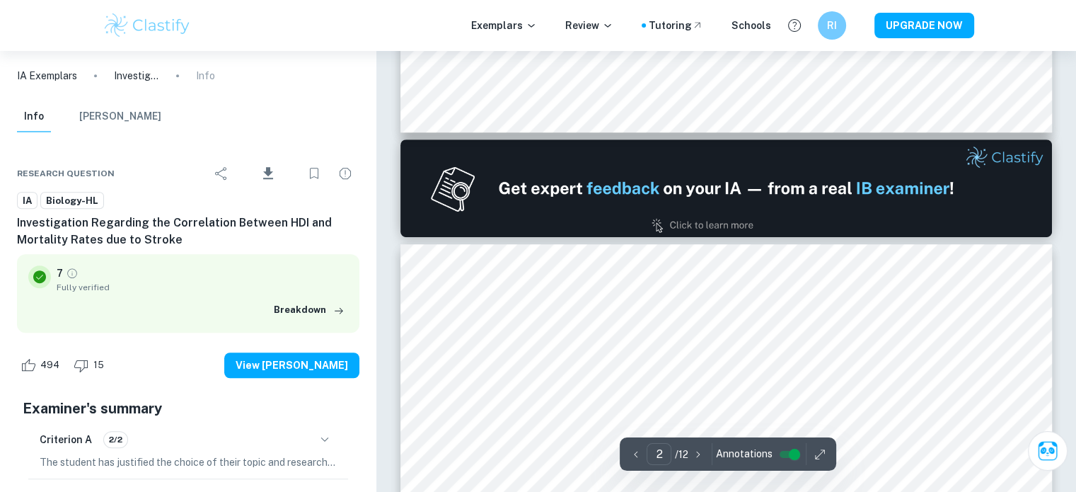 The height and width of the screenshot is (492, 1076). I want to click on span: IA, so click(27, 201).